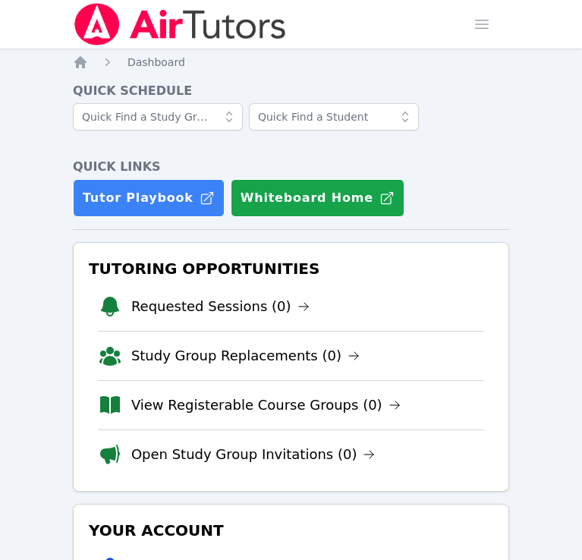 The height and width of the screenshot is (560, 582). What do you see at coordinates (220, 306) in the screenshot?
I see `a: Requested Sessions (0)` at bounding box center [220, 306].